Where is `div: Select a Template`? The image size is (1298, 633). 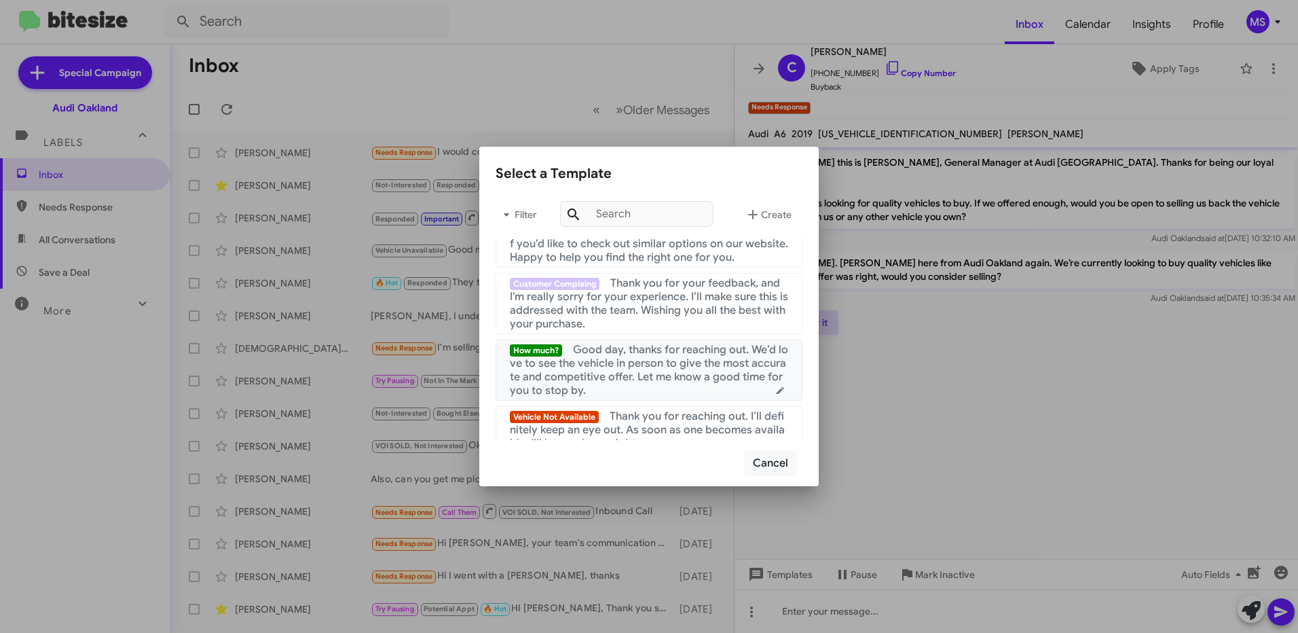
div: Select a Template is located at coordinates (649, 174).